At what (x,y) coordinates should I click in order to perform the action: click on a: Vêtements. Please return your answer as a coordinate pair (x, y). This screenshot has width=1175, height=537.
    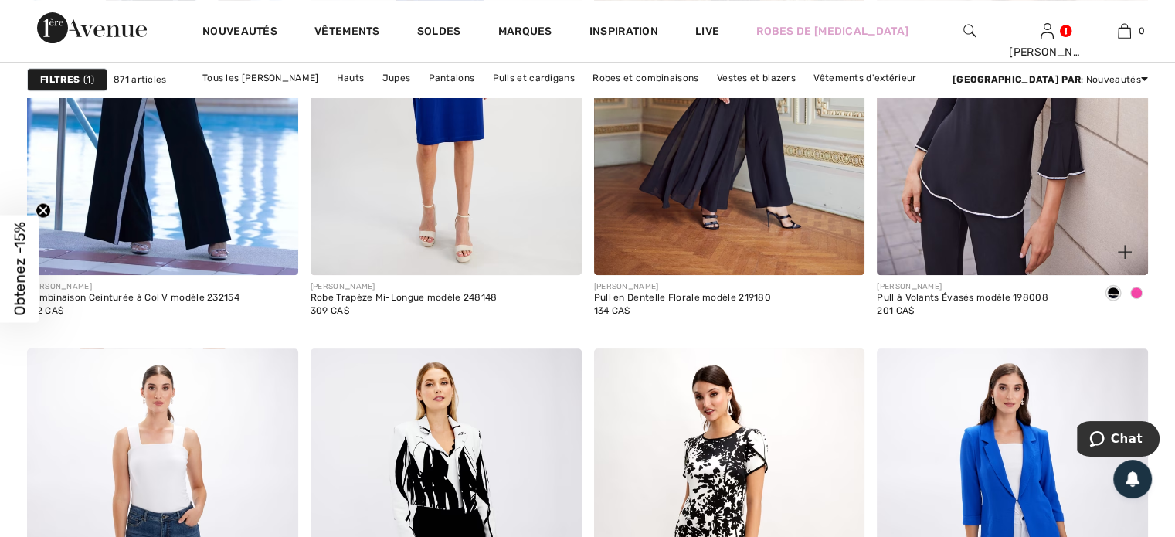
    Looking at the image, I should click on (347, 32).